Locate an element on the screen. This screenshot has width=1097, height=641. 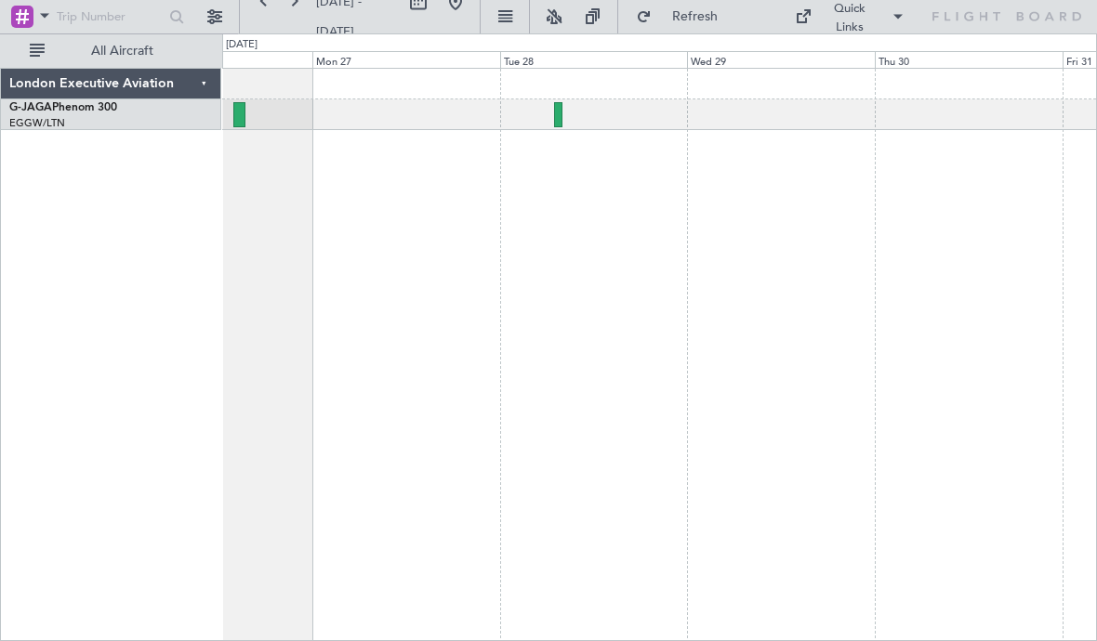
button: Refresh is located at coordinates (683, 17).